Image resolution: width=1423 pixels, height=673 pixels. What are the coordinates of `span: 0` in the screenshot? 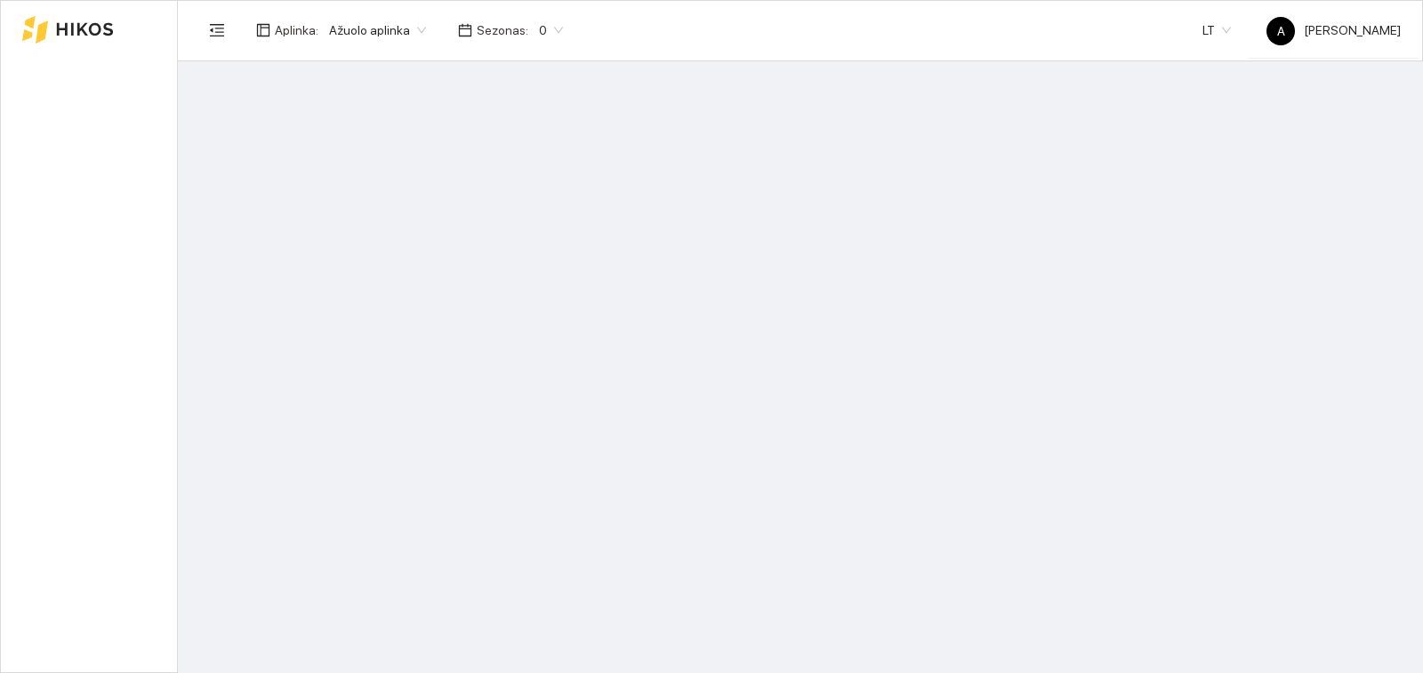 It's located at (550, 30).